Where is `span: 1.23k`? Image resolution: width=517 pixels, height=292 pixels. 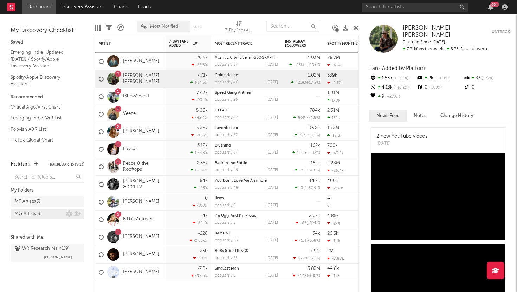
span: 1.23k is located at coordinates (299, 65).